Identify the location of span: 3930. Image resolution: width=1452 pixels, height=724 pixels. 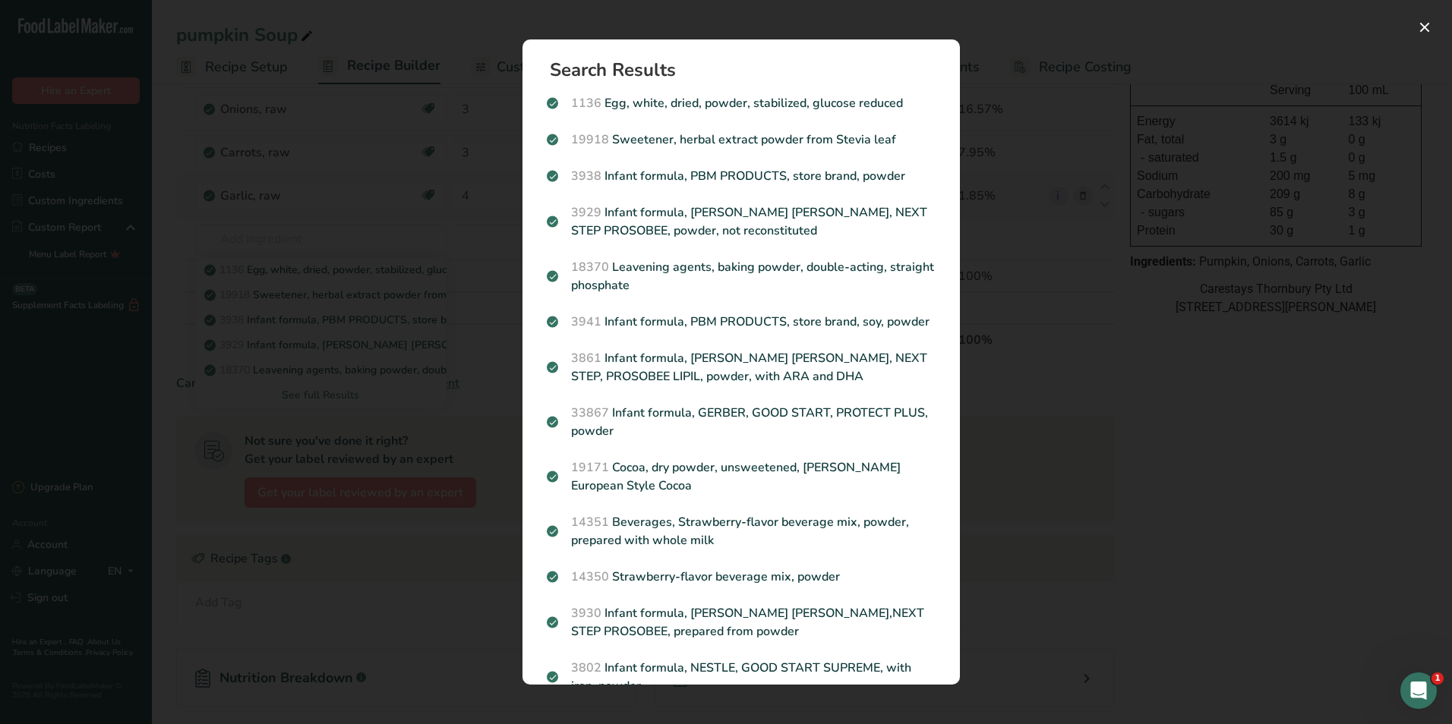
(586, 614).